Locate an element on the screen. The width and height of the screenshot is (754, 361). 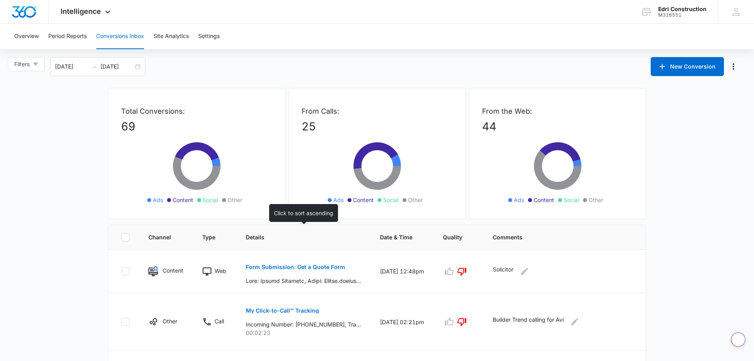
p: 44 is located at coordinates (558, 126).